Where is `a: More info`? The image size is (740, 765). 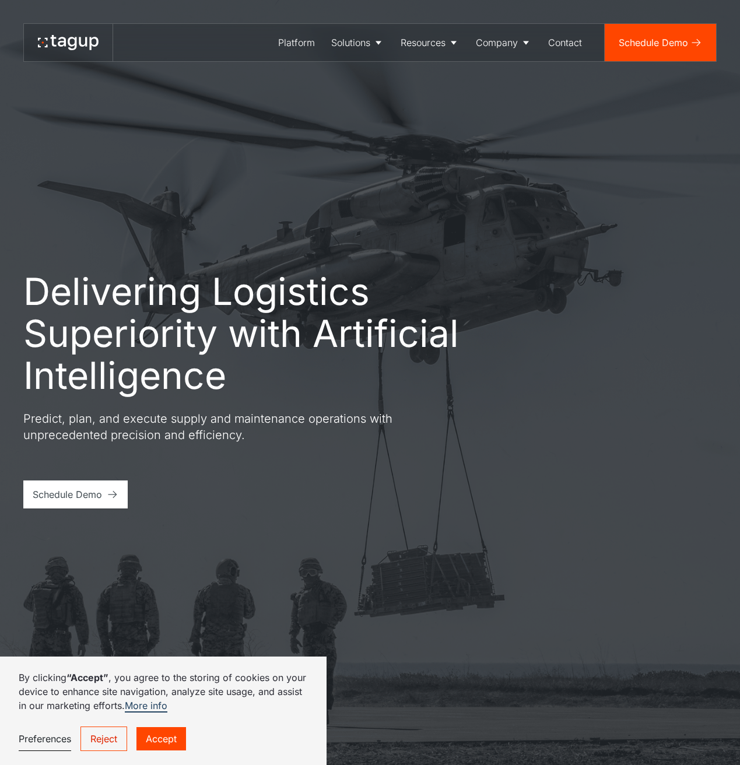
a: More info is located at coordinates (146, 706).